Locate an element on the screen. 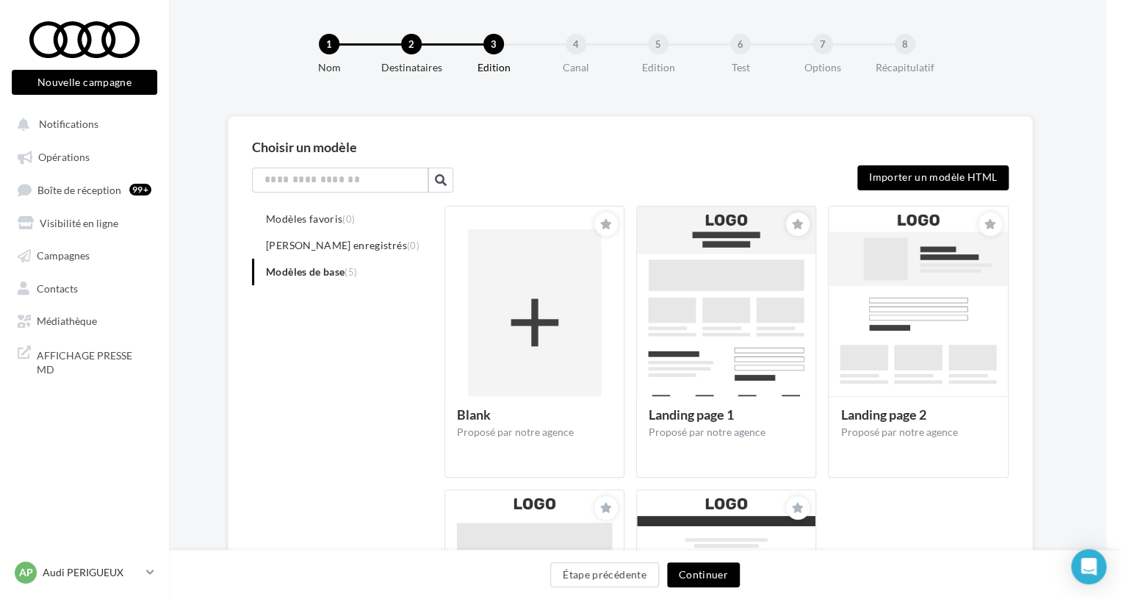  span: Opérations is located at coordinates (64, 157).